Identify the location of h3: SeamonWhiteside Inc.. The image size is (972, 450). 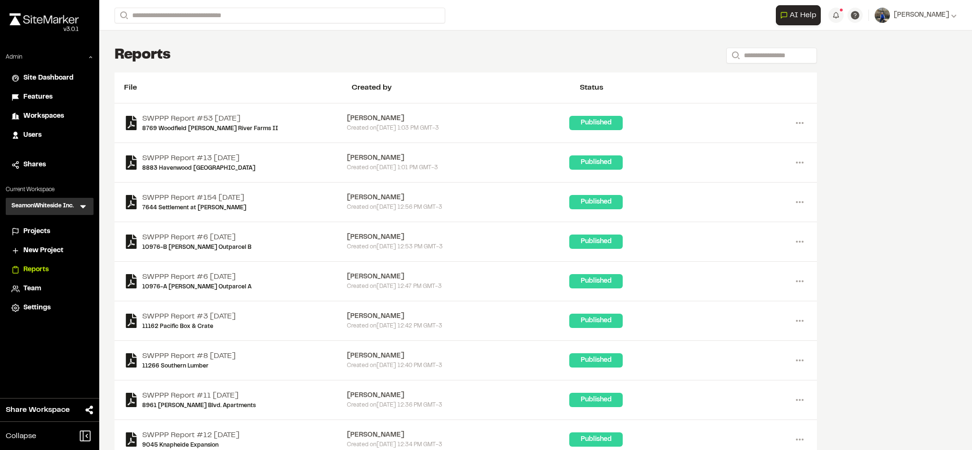
(42, 207).